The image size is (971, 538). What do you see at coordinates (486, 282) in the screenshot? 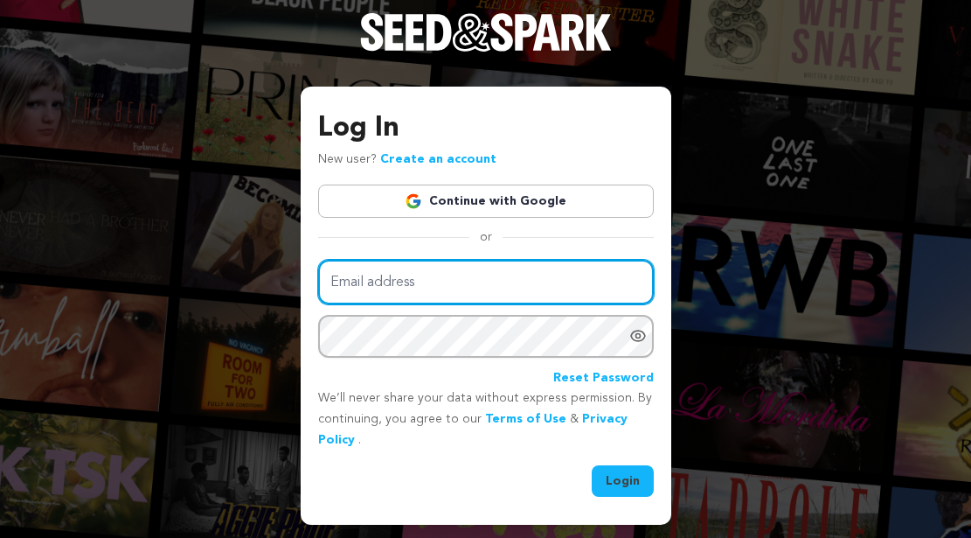
I see `input: Email address` at bounding box center [486, 282].